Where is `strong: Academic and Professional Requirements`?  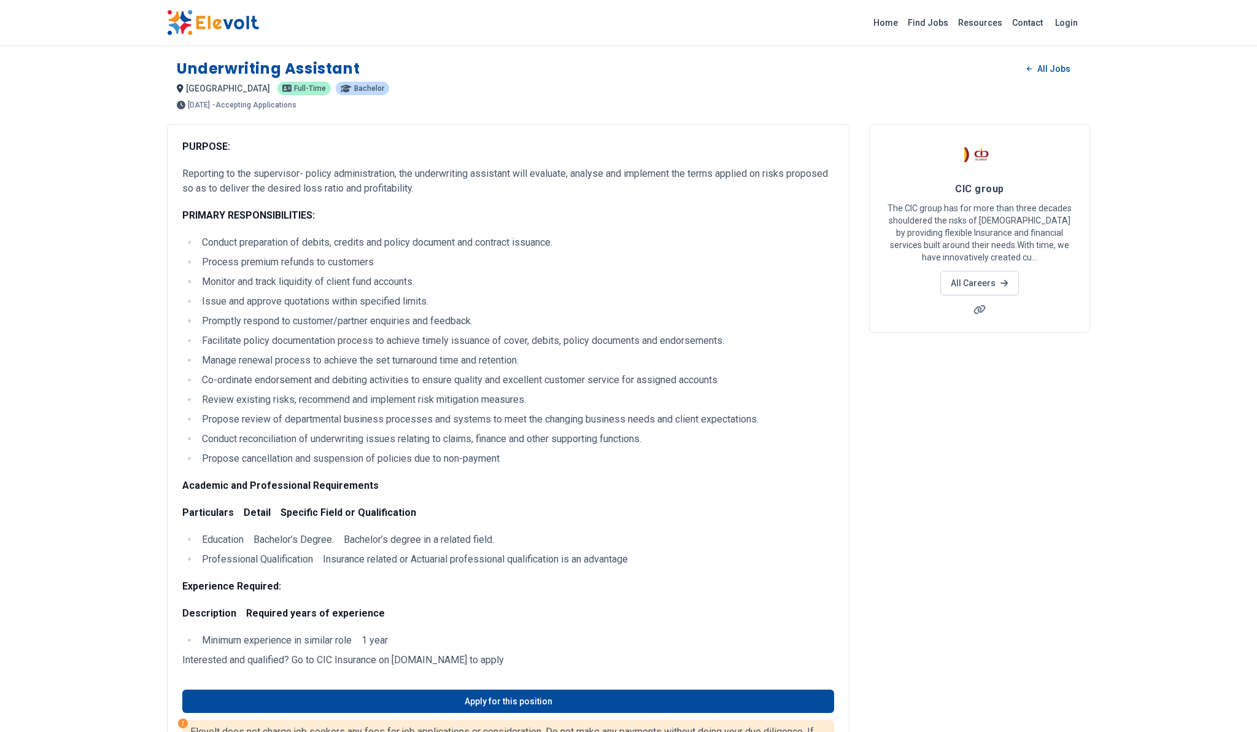 strong: Academic and Professional Requirements is located at coordinates (281, 485).